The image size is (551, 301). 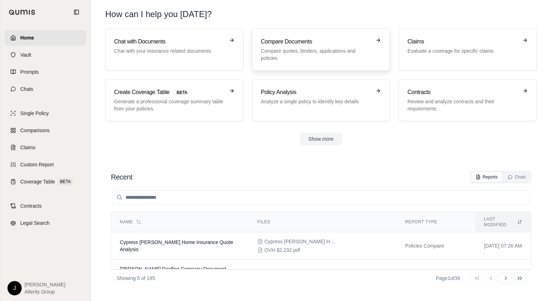 What do you see at coordinates (487, 177) in the screenshot?
I see `button: Reports` at bounding box center [487, 177].